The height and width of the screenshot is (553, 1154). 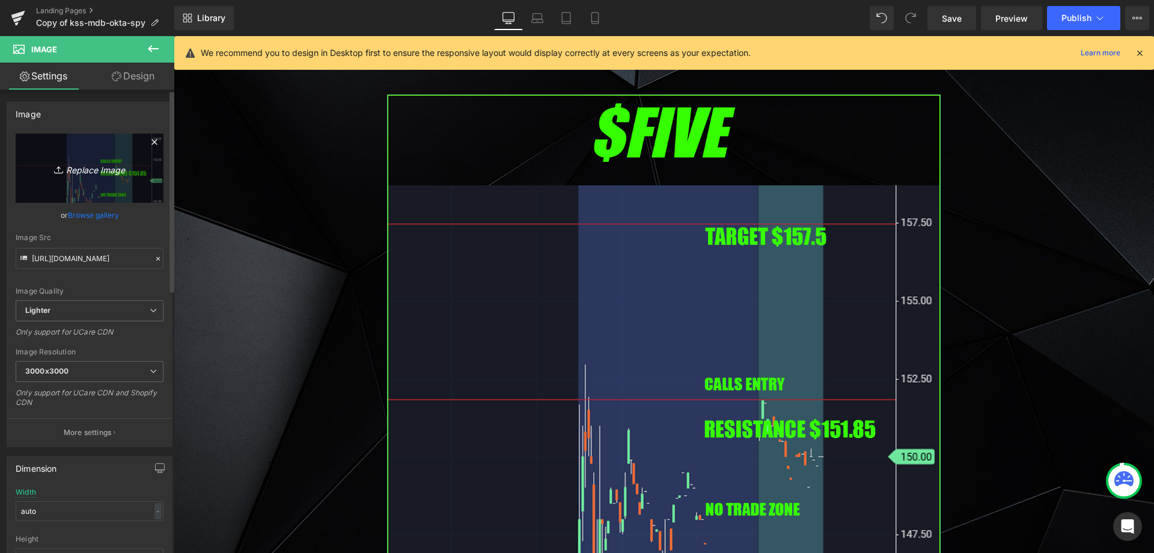 What do you see at coordinates (1012, 18) in the screenshot?
I see `a: Preview` at bounding box center [1012, 18].